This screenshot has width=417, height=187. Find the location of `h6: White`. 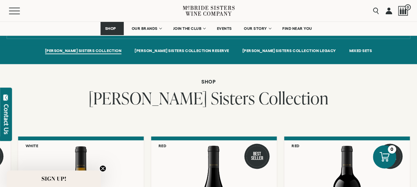

h6: White is located at coordinates (32, 146).